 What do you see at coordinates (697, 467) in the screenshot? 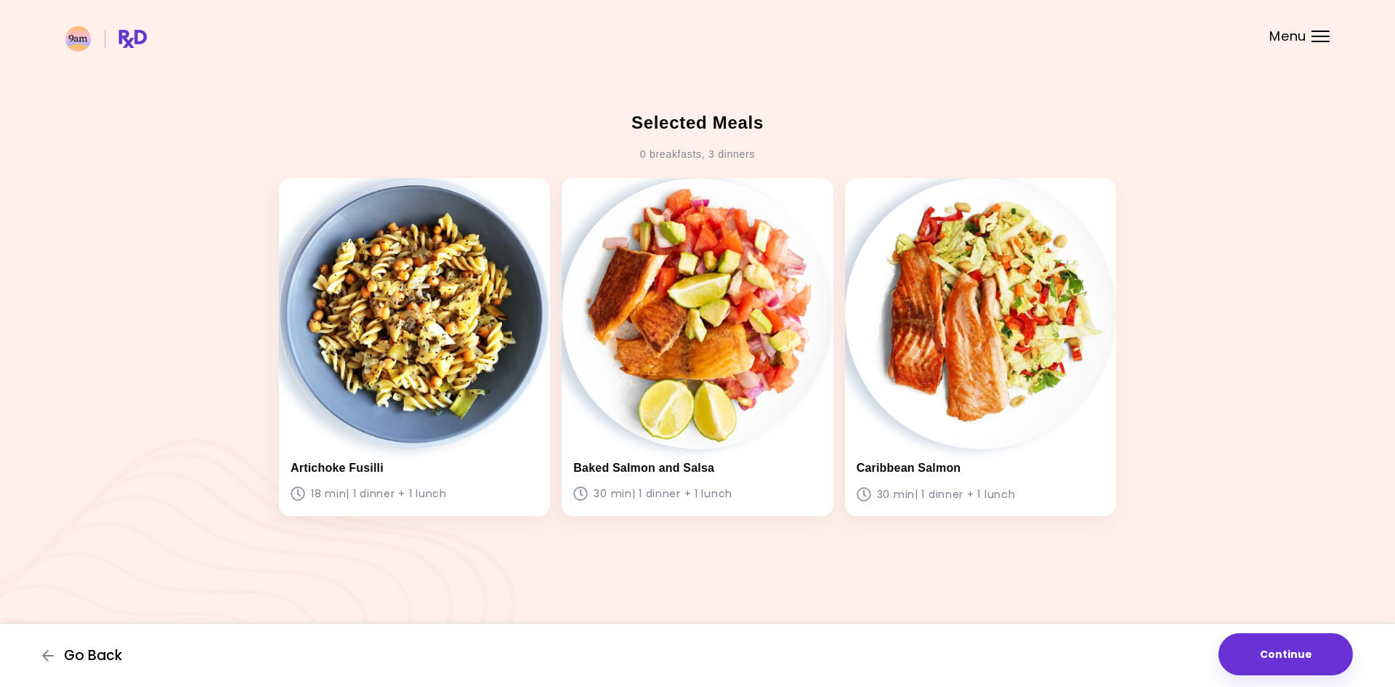
I see `h3: Baked Salmon and Salsa` at bounding box center [697, 467].